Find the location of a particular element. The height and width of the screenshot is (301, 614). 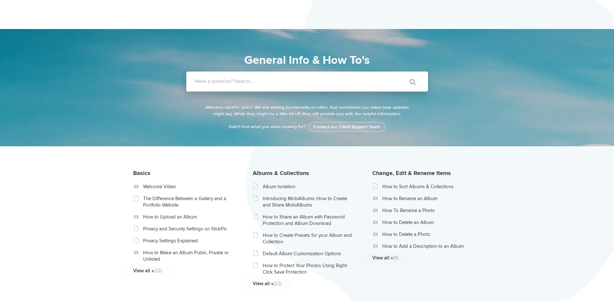

a: Privacy Settings Explained is located at coordinates (188, 241).